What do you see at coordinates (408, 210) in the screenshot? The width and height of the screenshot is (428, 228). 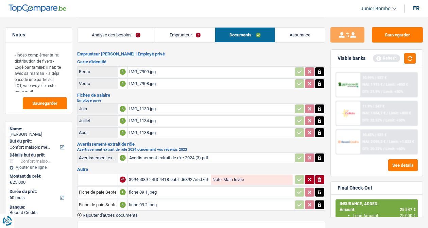 I see `span: 25 547 €` at bounding box center [408, 210].